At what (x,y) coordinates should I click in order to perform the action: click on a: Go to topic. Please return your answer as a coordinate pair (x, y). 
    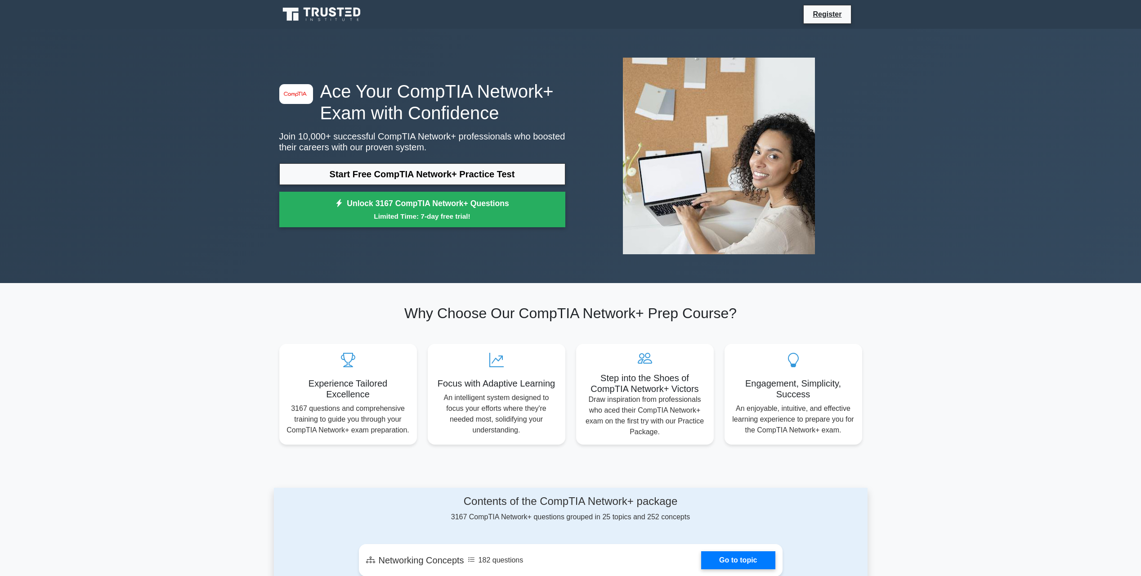
    Looking at the image, I should click on (738, 560).